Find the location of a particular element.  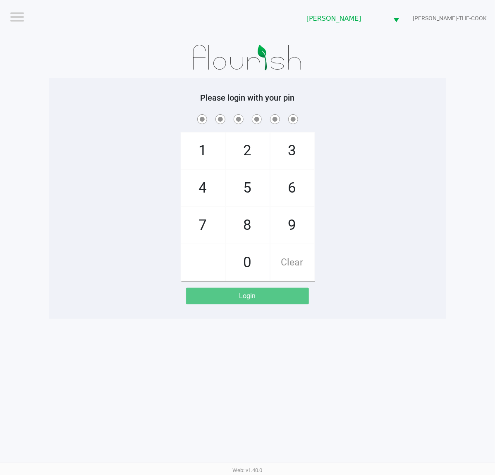

span: Web: v1.40.0 is located at coordinates (248, 470).